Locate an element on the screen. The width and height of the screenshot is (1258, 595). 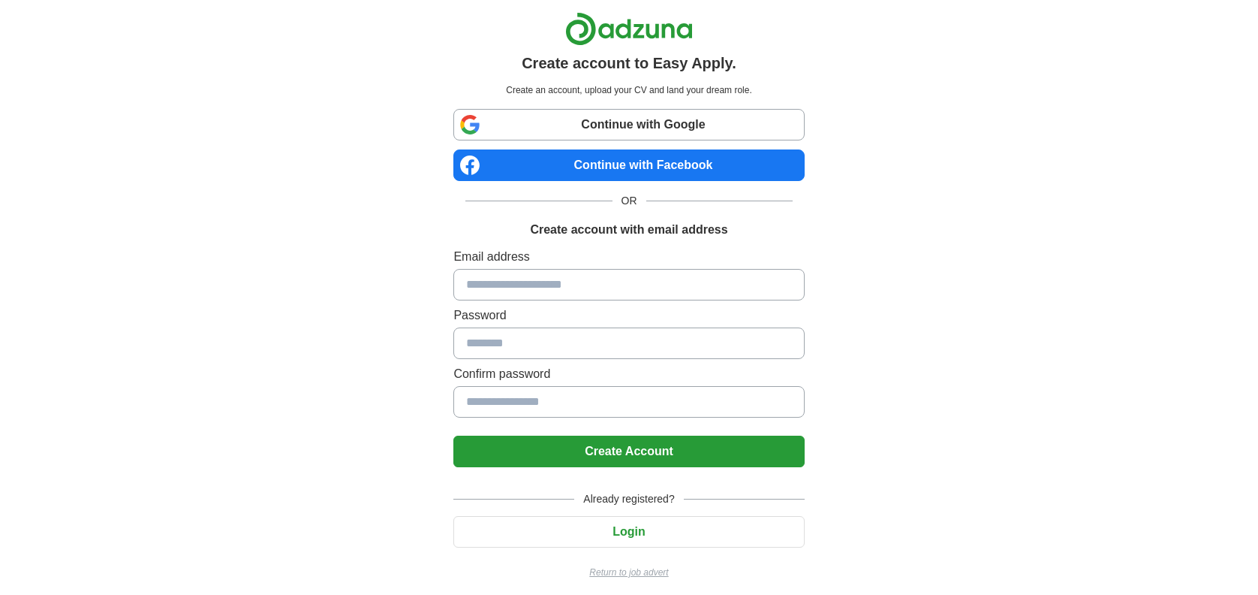
p: Create an account, upload your CV and land your dream role. is located at coordinates (628, 90).